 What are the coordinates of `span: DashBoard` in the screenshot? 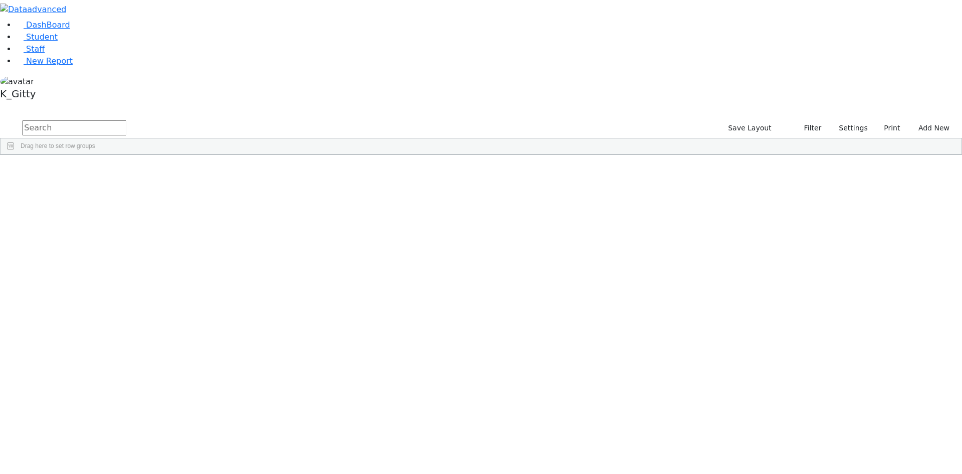 It's located at (48, 25).